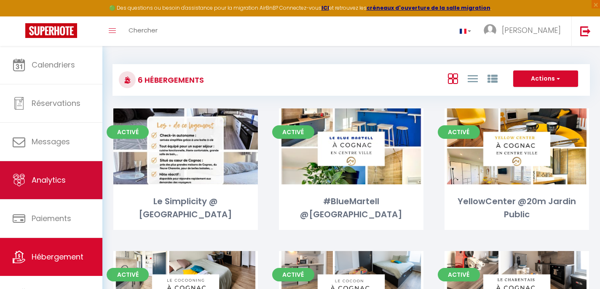 The image size is (600, 289). Describe the element at coordinates (143, 30) in the screenshot. I see `span: Chercher` at that location.